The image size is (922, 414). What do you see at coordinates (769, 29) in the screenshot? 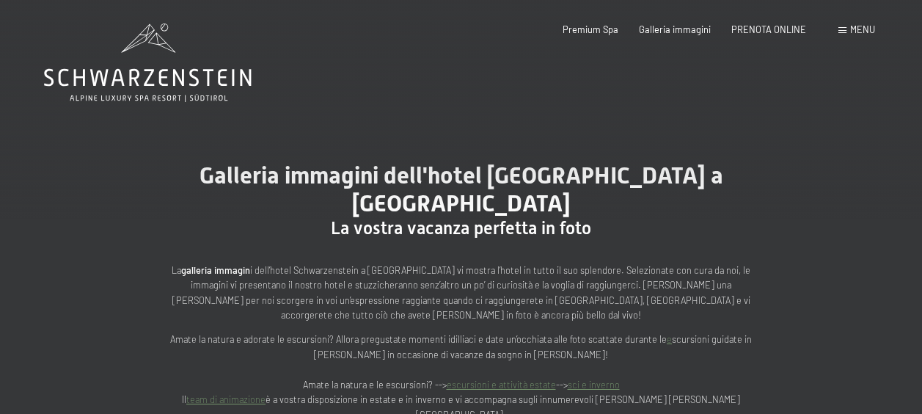
I see `a: PRENOTA ONLINE` at bounding box center [769, 29].